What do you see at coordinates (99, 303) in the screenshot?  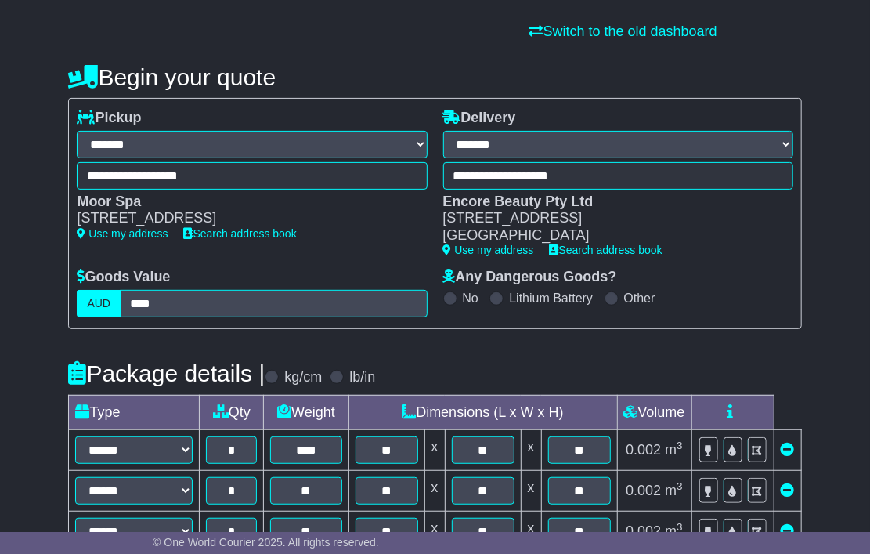 I see `label: AUD` at bounding box center [99, 303].